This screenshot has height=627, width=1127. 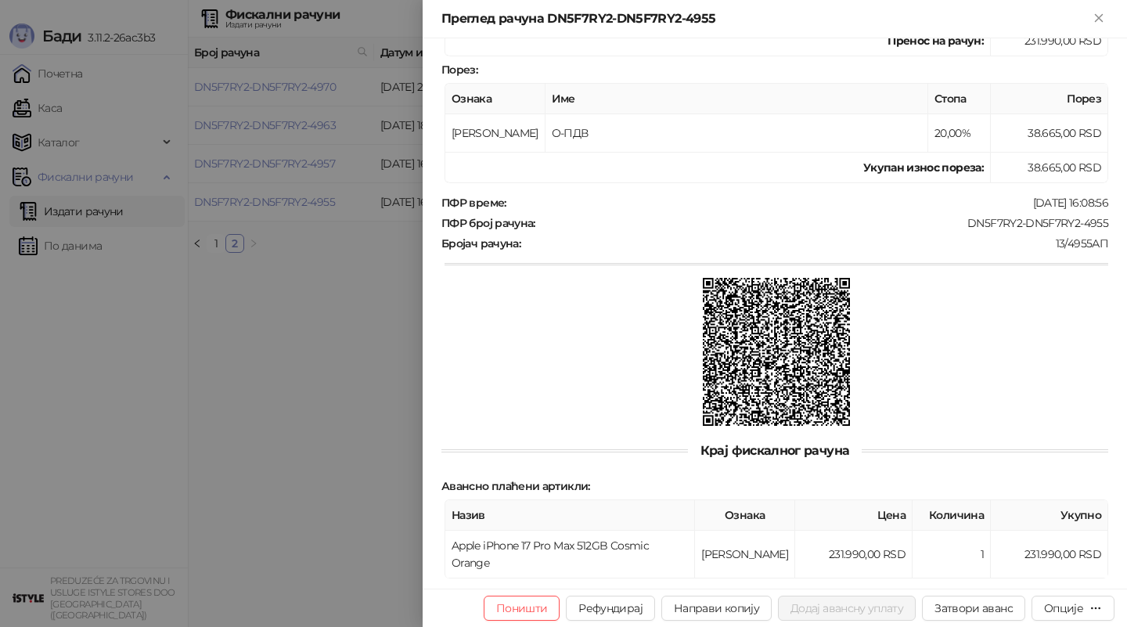 I want to click on span: Направи копију, so click(x=716, y=608).